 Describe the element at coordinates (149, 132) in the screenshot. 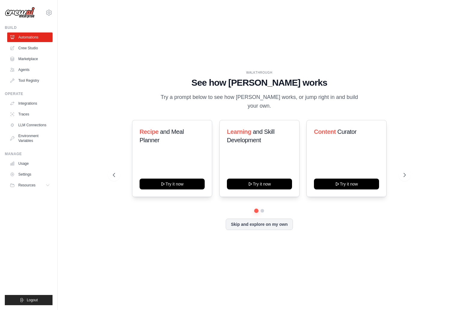

I see `span: Recipe` at that location.